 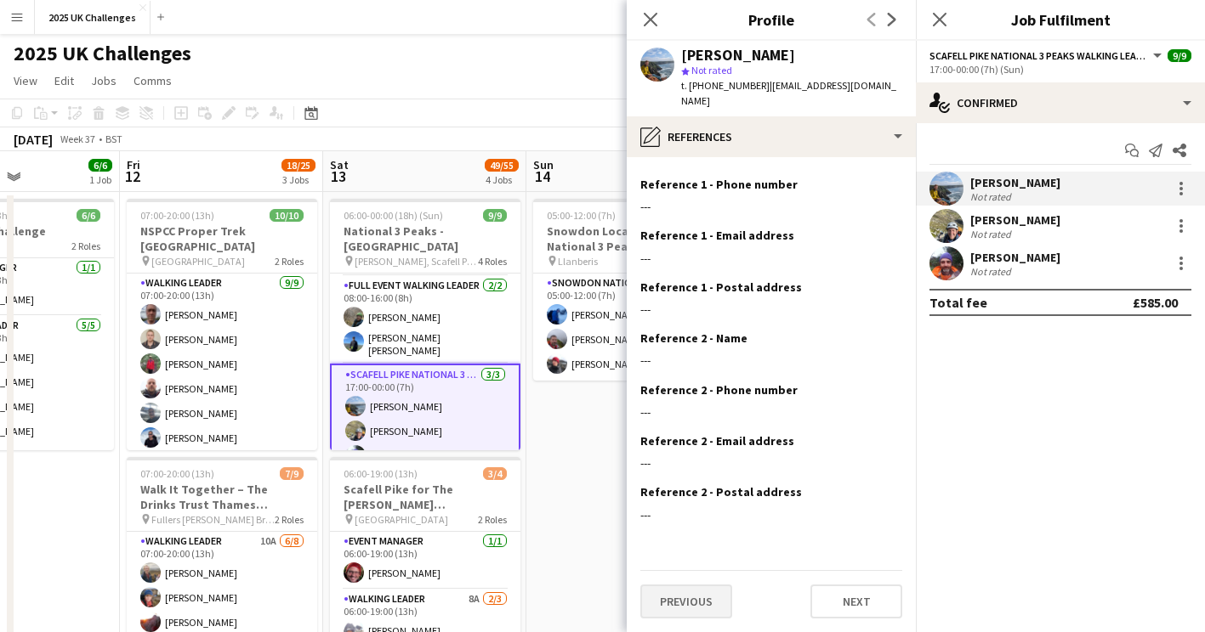 I want to click on div: 05:00-12:00 (7h)3/3Snowdon Local leaders - National 3 Peaks Llanberis1 RoleSnowdon National 3 Pea..., so click(x=628, y=290).